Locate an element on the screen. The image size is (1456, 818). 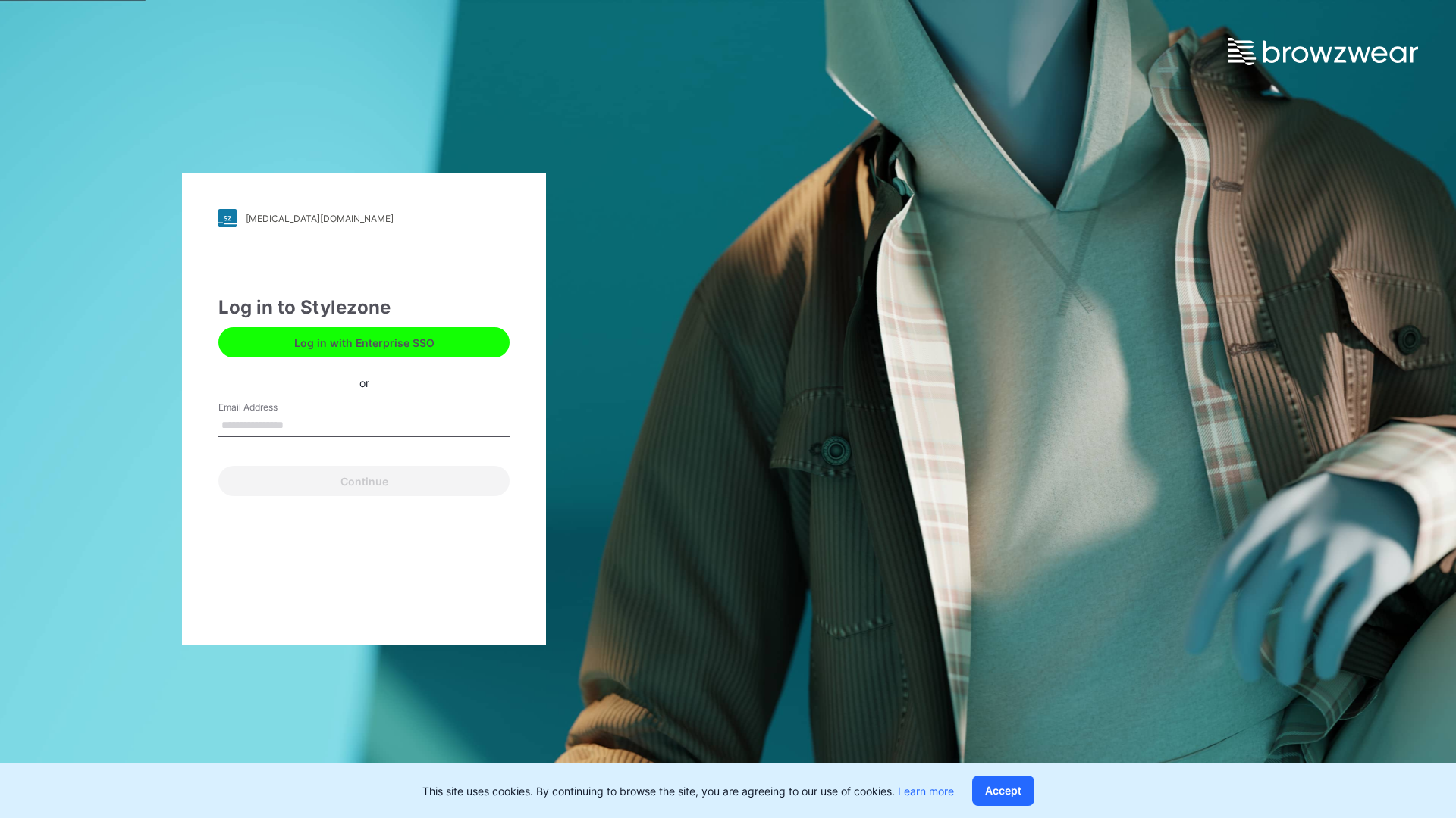
a: Learn more is located at coordinates (925, 791).